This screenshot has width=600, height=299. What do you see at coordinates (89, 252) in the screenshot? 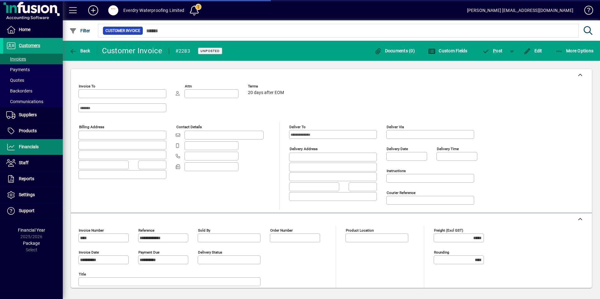
I see `mat-label: Invoice date` at bounding box center [89, 252].